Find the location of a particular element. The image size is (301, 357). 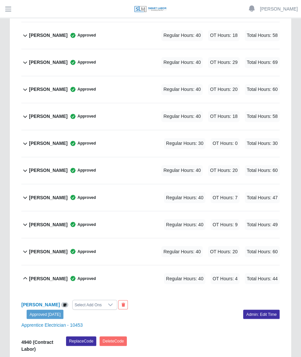

img: SLM Logo is located at coordinates (151, 9).